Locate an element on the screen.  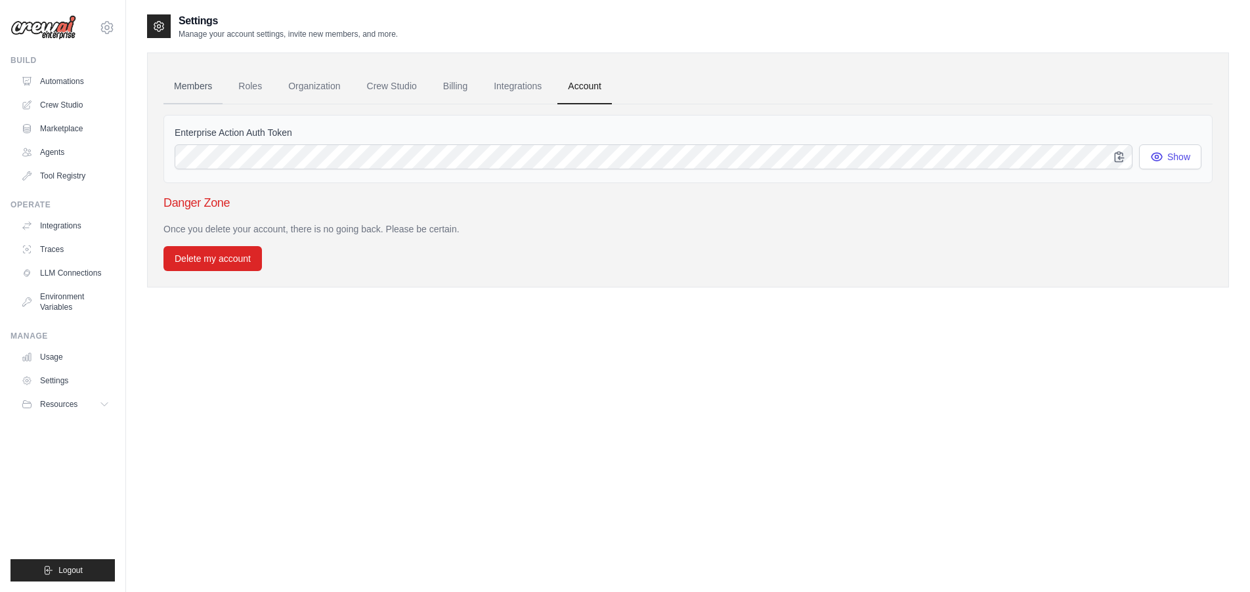
a: Settings is located at coordinates (65, 381).